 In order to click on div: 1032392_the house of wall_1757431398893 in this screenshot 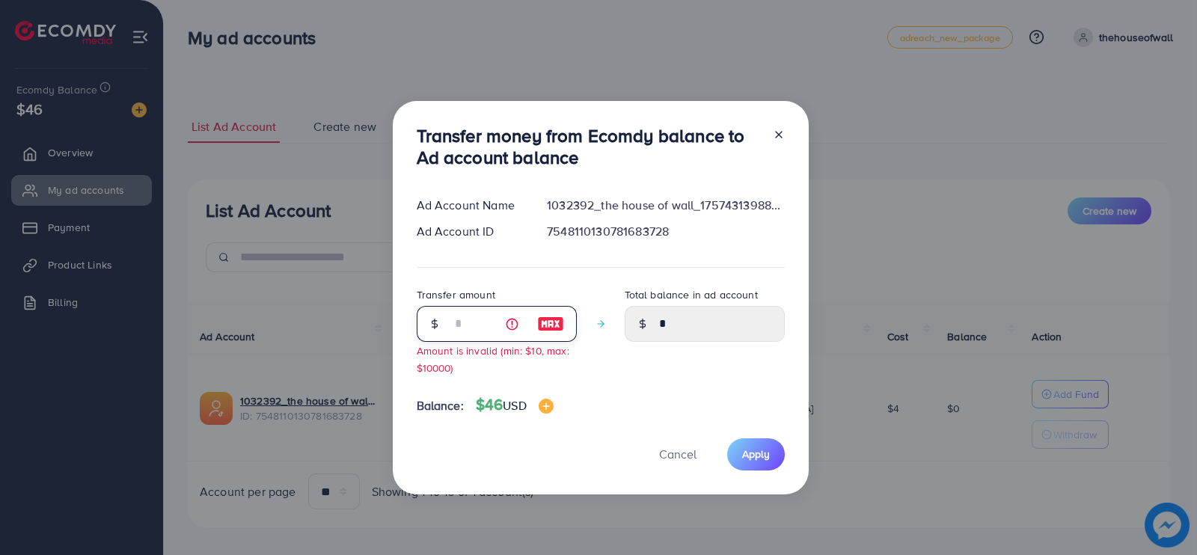, I will do `click(665, 205)`.